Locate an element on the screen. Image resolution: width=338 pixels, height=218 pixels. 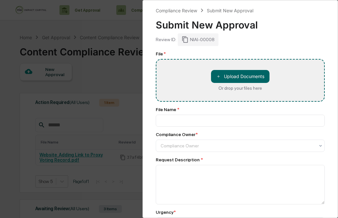
div: NIAI-00008 is located at coordinates (198, 39).